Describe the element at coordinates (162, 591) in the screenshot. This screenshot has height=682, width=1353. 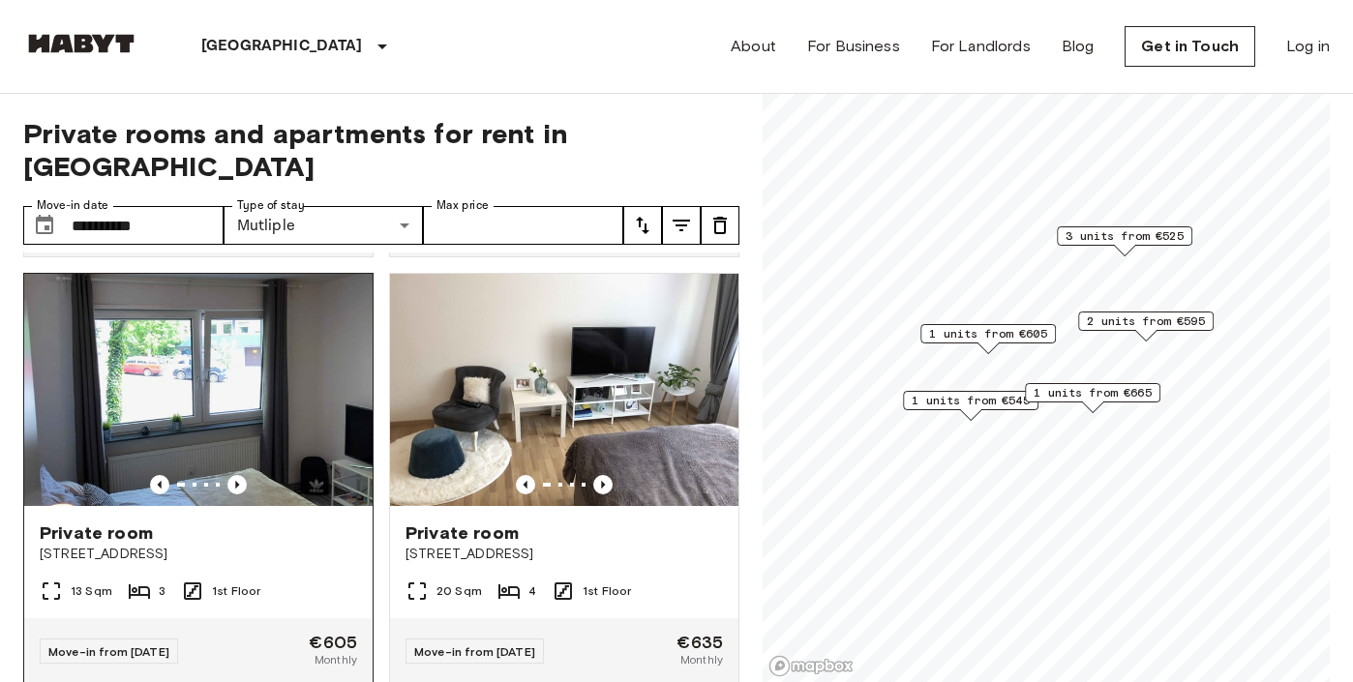
I see `span: 3` at that location.